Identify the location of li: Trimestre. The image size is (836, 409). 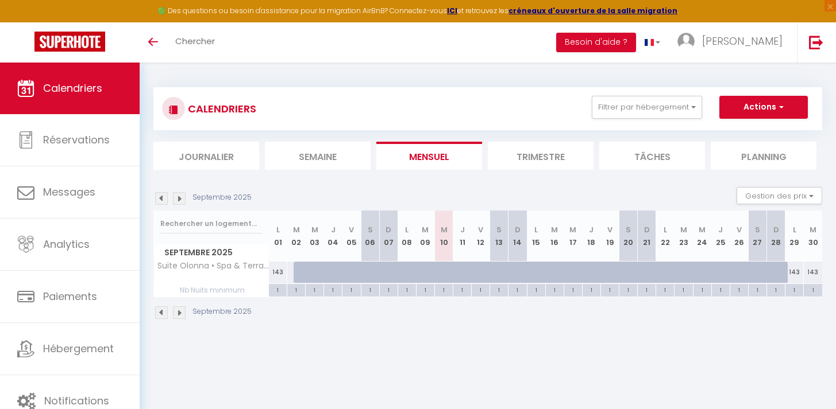
(540, 156).